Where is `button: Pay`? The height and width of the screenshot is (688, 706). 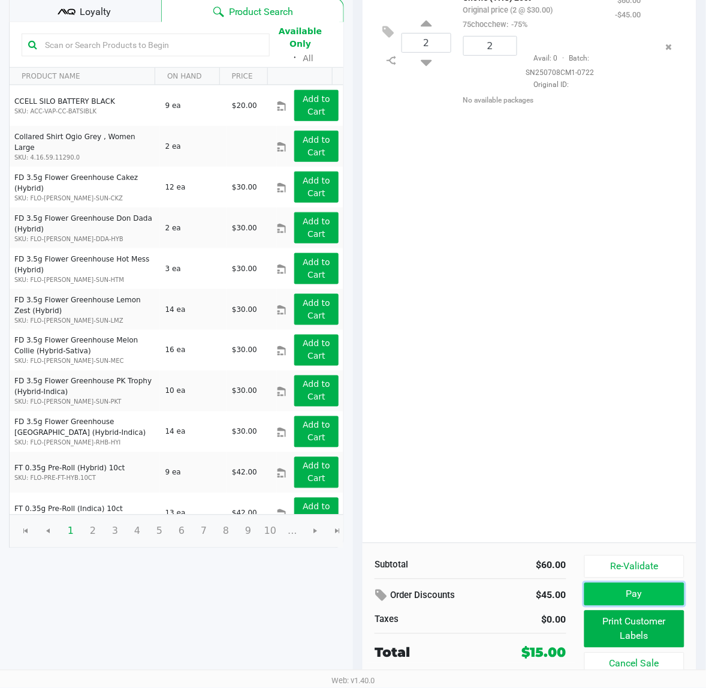
button: Pay is located at coordinates (634, 594).